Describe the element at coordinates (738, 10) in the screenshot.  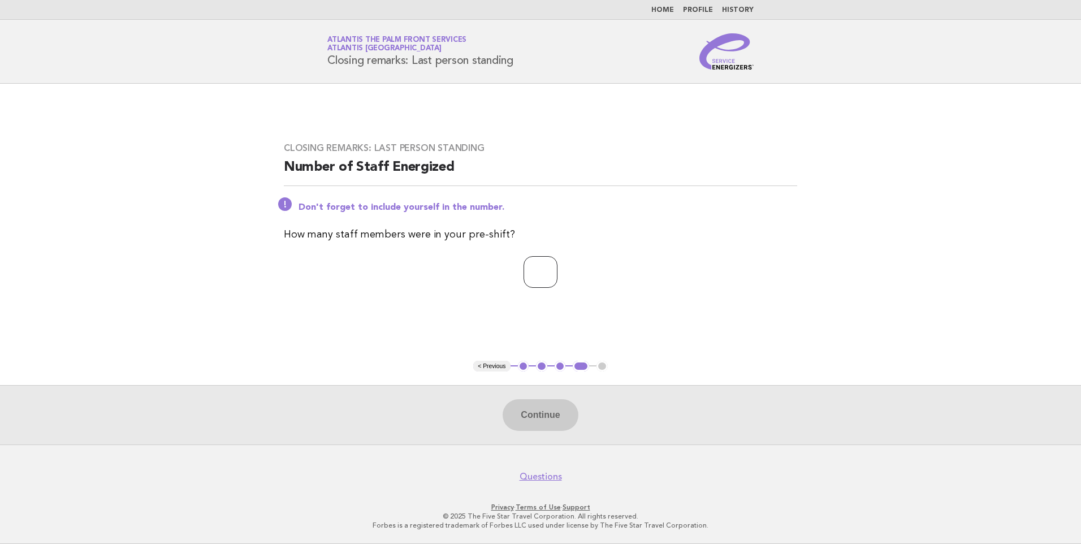
I see `a: History` at that location.